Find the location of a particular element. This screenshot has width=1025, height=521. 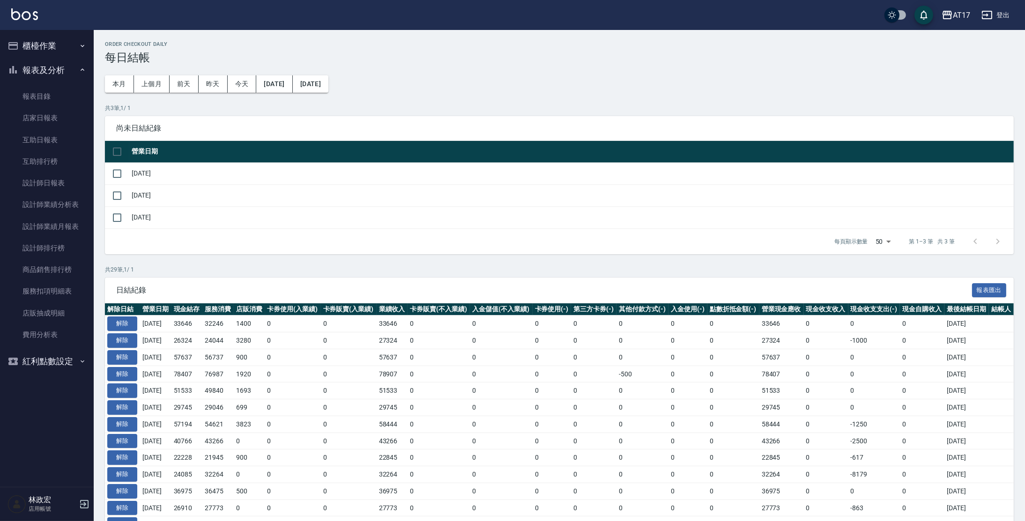

a: 商品銷售排行榜 is located at coordinates (47, 270).